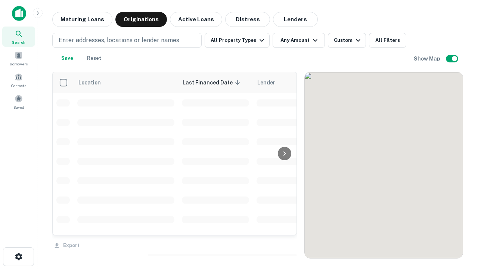  Describe the element at coordinates (383, 165) in the screenshot. I see `div: 0 0` at that location.